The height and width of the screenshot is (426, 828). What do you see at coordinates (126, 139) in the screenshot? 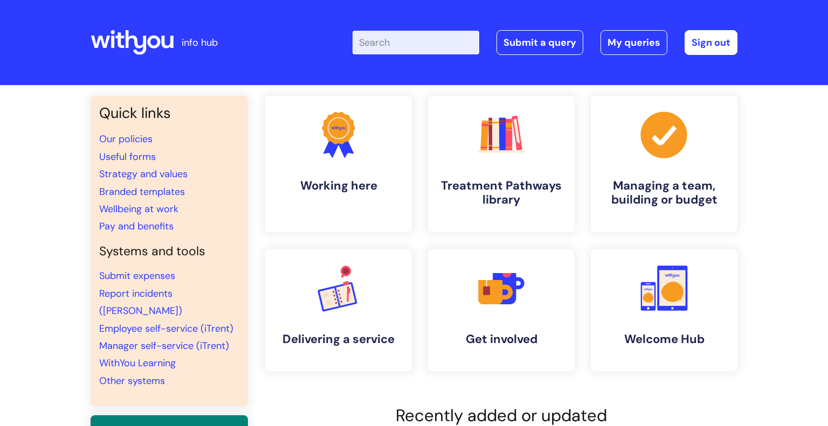
I see `a: Our policies` at bounding box center [126, 139].